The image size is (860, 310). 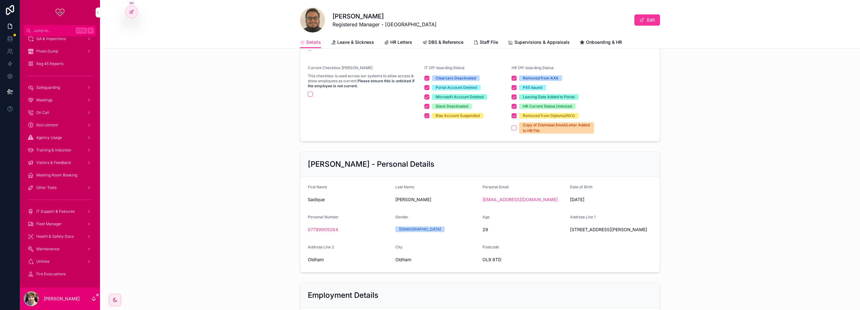 I want to click on div: Clearcare Deactivated, so click(x=456, y=78).